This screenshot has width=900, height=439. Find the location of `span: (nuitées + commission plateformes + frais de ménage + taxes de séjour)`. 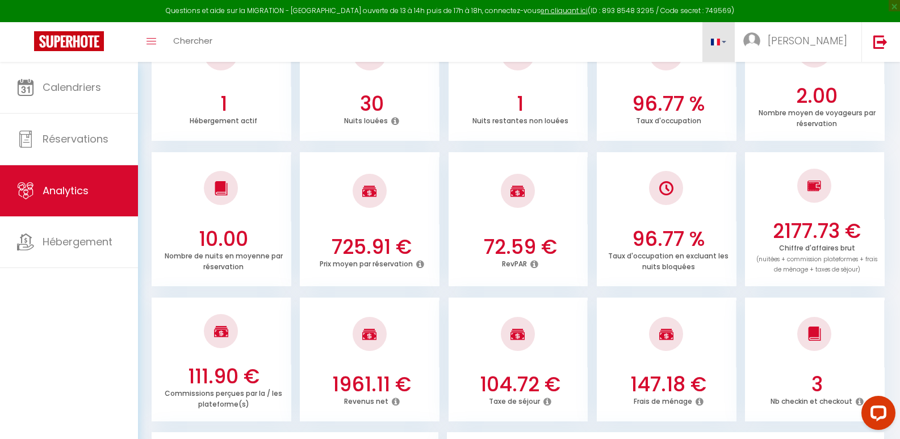

span: (nuitées + commission plateformes + frais de ménage + taxes de séjour) is located at coordinates (817, 265).